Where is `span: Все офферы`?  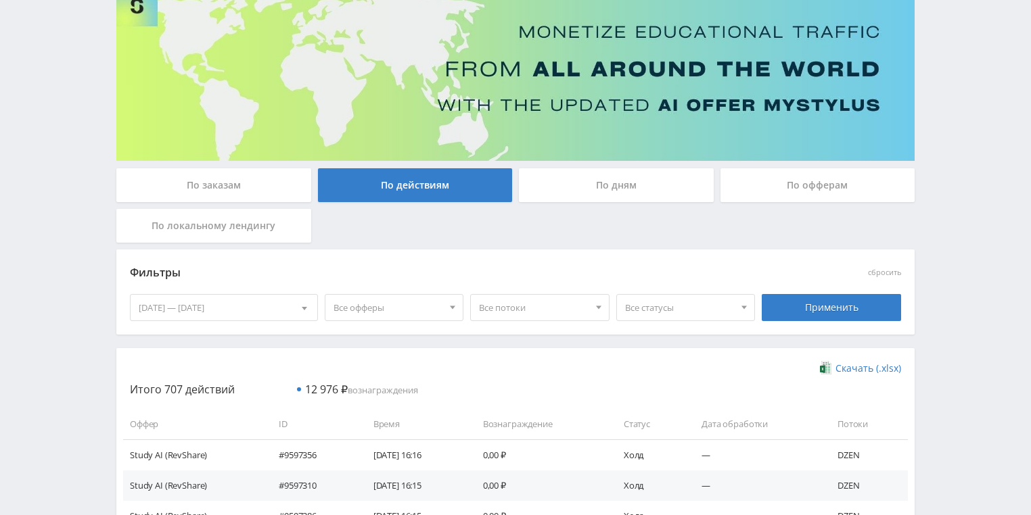 span: Все офферы is located at coordinates (388, 308).